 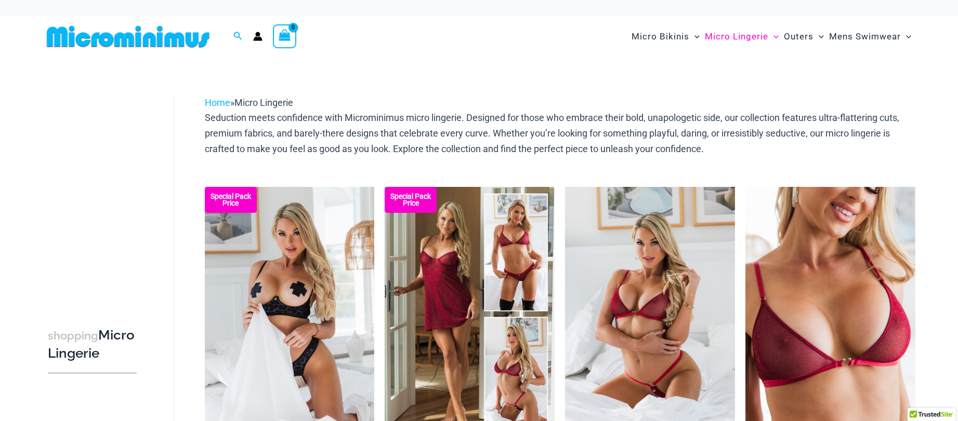 I want to click on a: Search icon link, so click(x=238, y=36).